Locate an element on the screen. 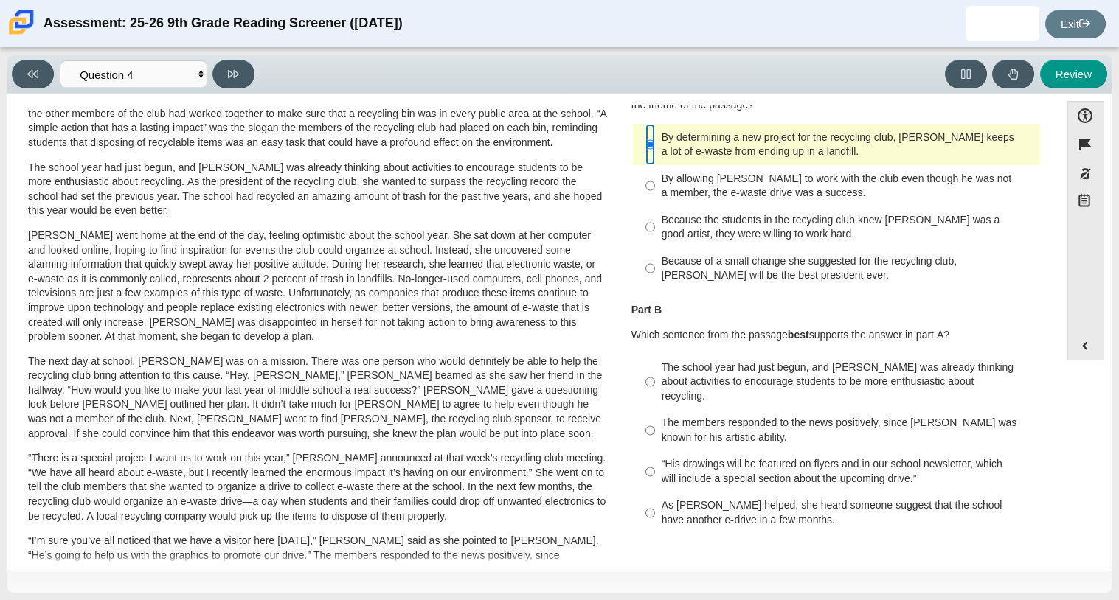  a: Exit is located at coordinates (1076, 24).